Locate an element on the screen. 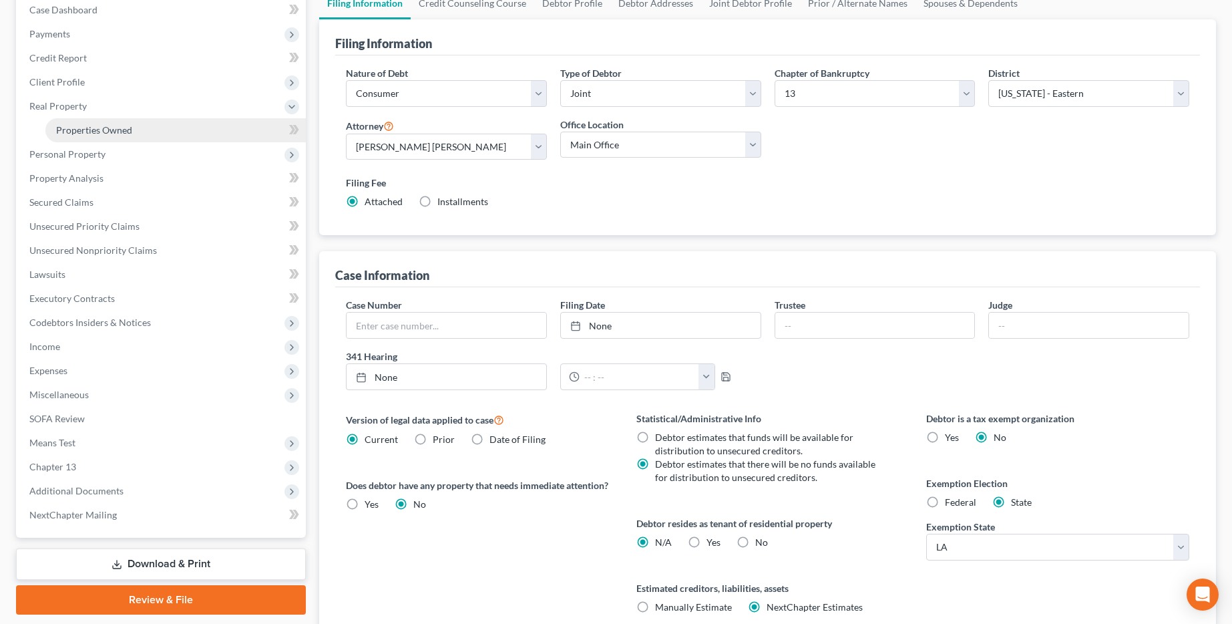  label: Trustee is located at coordinates (790, 305).